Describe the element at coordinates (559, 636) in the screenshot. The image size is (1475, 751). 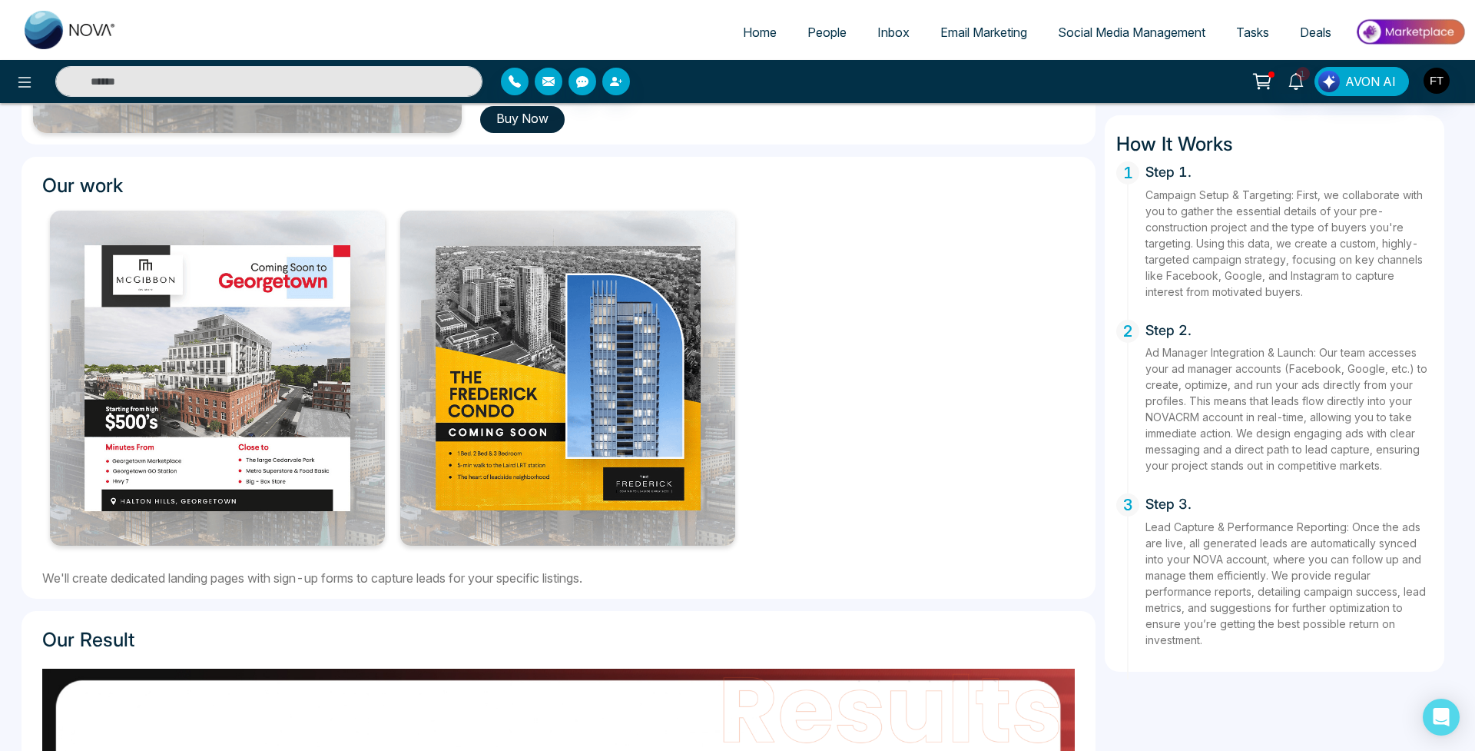
I see `h3: Our Result` at that location.